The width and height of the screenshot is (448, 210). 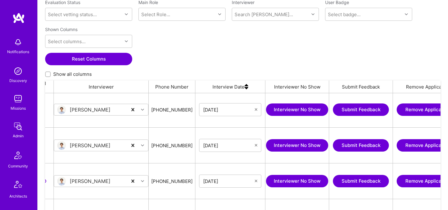 What do you see at coordinates (19, 18) in the screenshot?
I see `img: logo` at bounding box center [19, 18].